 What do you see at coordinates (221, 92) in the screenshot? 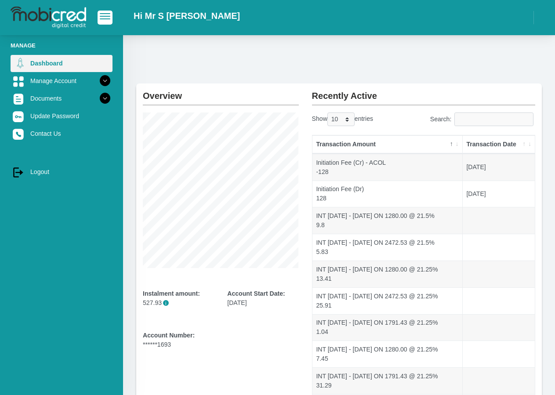
I see `h2: Overview` at bounding box center [221, 92].